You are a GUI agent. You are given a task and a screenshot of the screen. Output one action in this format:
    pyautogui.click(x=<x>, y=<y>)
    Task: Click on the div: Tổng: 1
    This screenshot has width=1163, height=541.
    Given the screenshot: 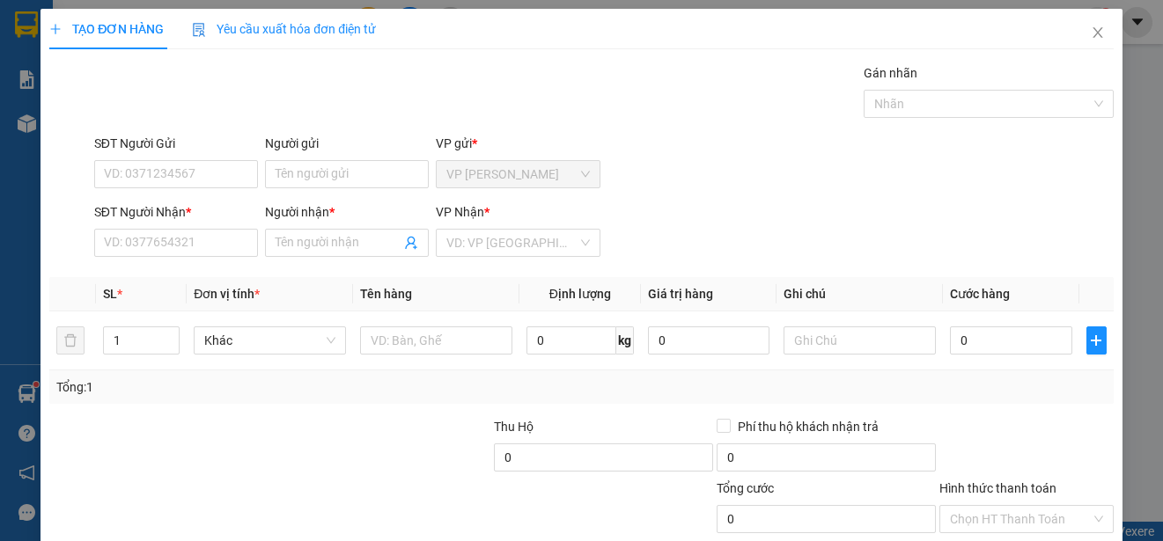 What is the action you would take?
    pyautogui.click(x=253, y=387)
    